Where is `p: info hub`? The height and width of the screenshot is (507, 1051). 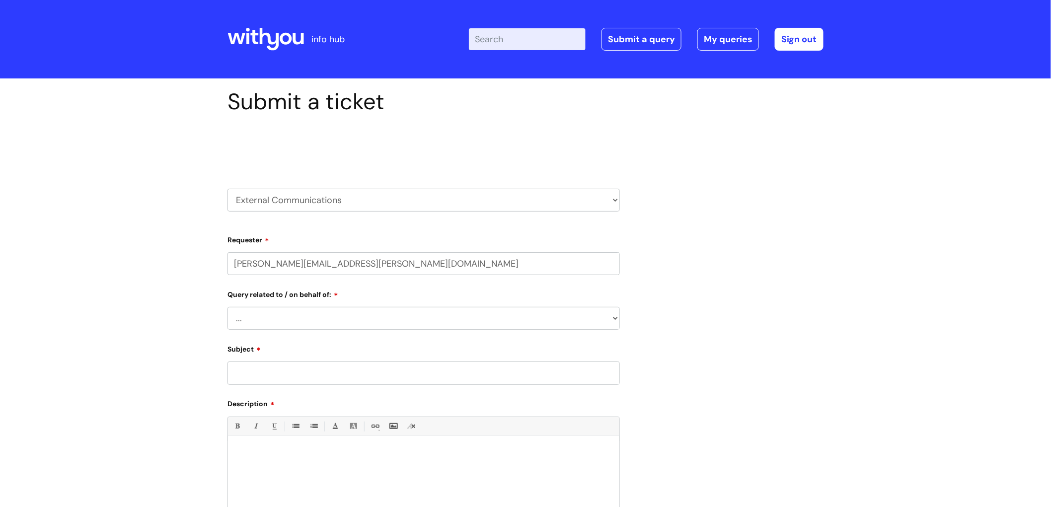 p: info hub is located at coordinates (328, 39).